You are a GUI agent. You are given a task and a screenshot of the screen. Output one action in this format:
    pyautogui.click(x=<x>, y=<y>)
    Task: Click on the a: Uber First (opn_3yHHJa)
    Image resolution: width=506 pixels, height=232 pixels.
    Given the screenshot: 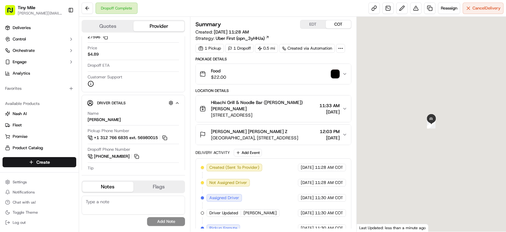 What is the action you would take?
    pyautogui.click(x=243, y=38)
    